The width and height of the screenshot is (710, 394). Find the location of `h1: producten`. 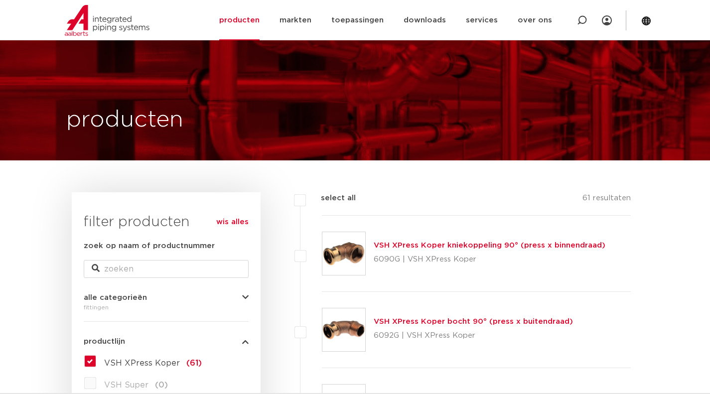

h1: producten is located at coordinates (125, 120).